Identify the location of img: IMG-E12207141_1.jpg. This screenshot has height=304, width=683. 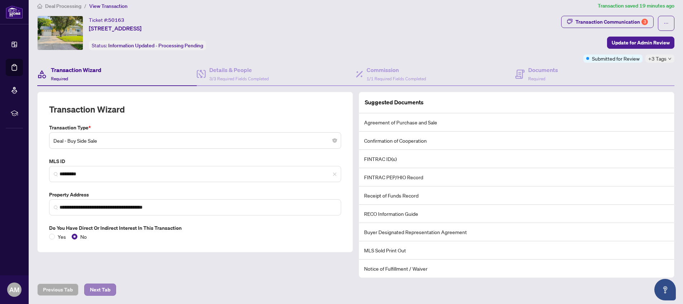
(60, 33).